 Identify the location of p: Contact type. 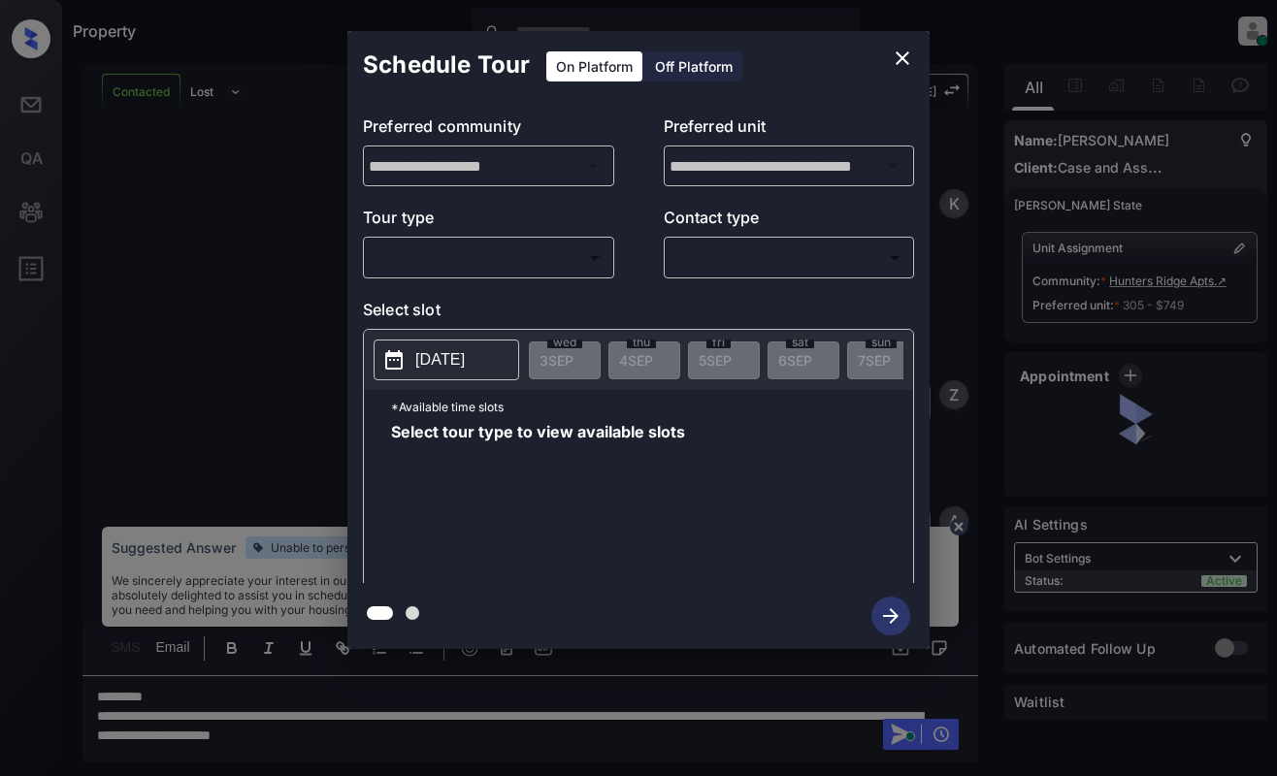
(789, 221).